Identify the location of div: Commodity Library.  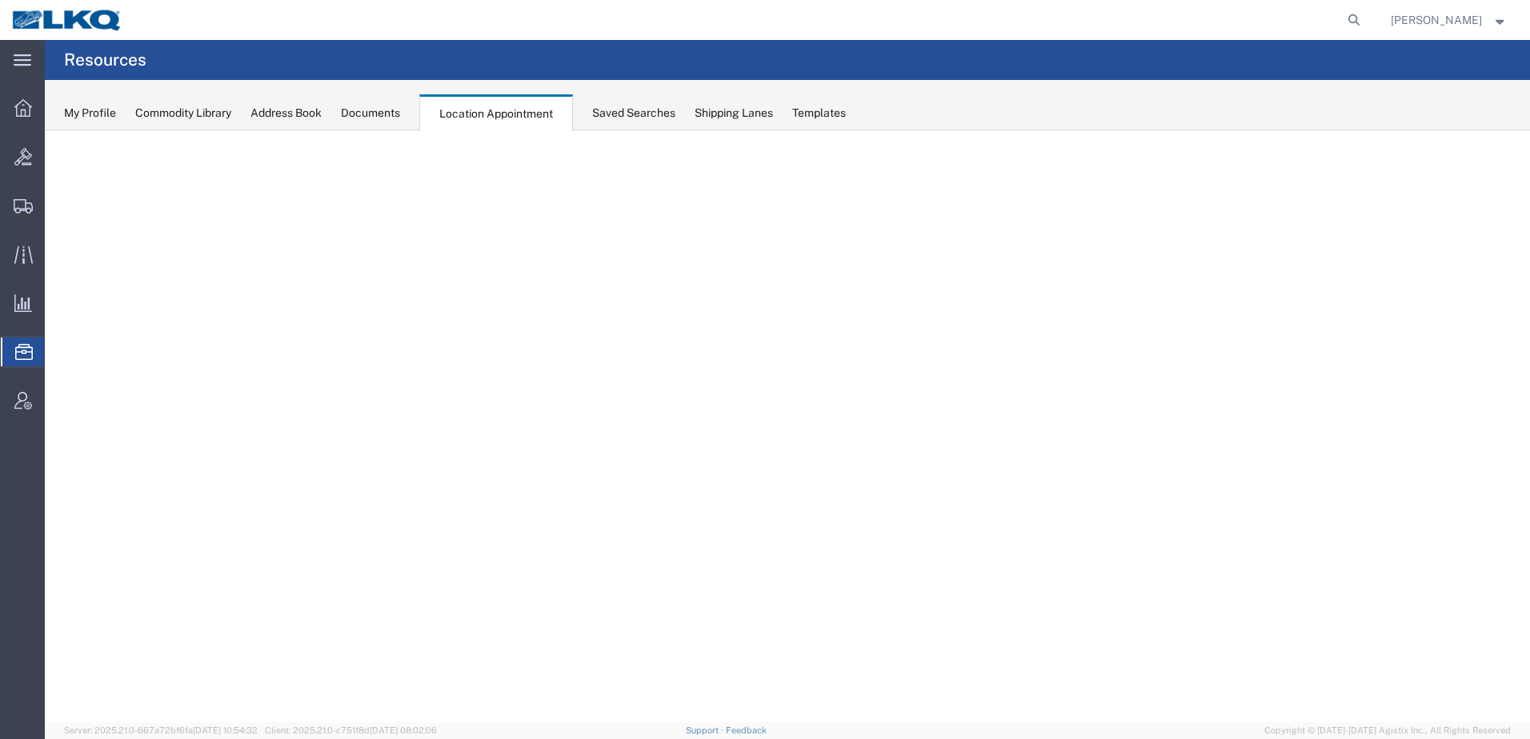
(183, 113).